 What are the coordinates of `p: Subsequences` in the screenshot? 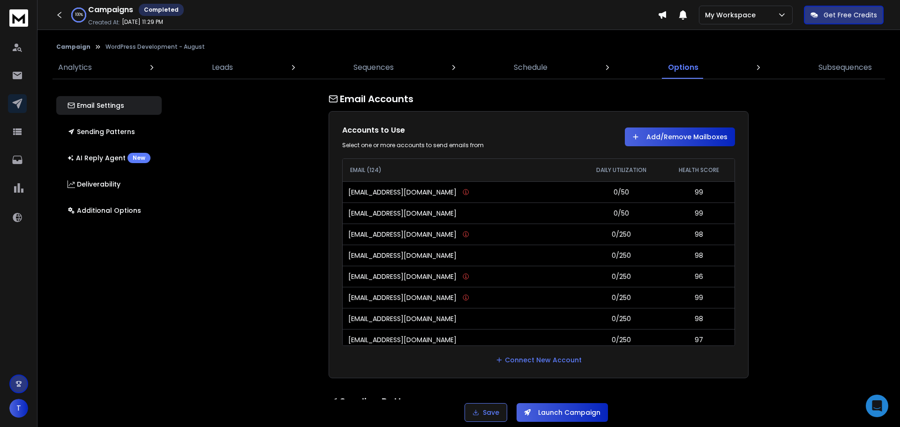 It's located at (846, 68).